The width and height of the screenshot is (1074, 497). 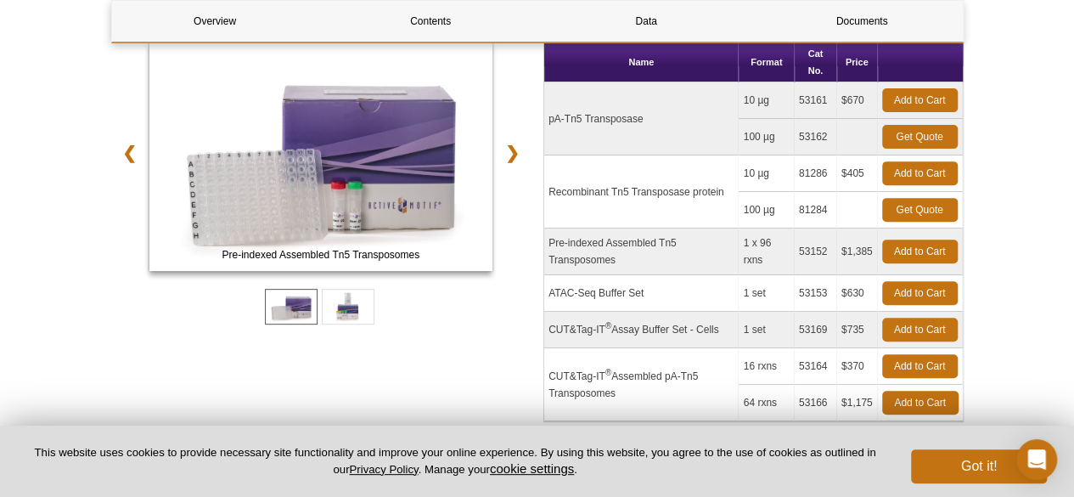 I want to click on td: 64 rxns, so click(x=766, y=402).